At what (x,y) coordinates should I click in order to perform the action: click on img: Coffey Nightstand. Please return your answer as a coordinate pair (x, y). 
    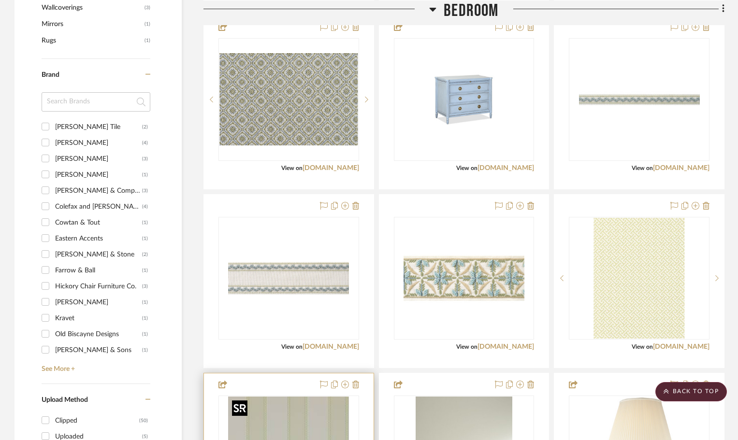
    Looking at the image, I should click on (464, 100).